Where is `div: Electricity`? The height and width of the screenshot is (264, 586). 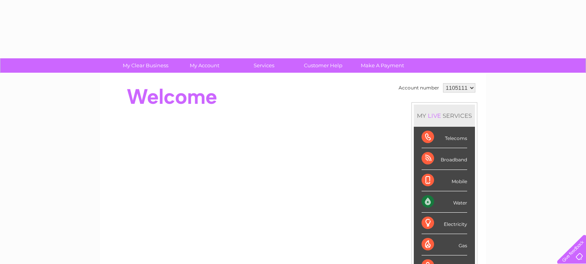 div: Electricity is located at coordinates (444, 223).